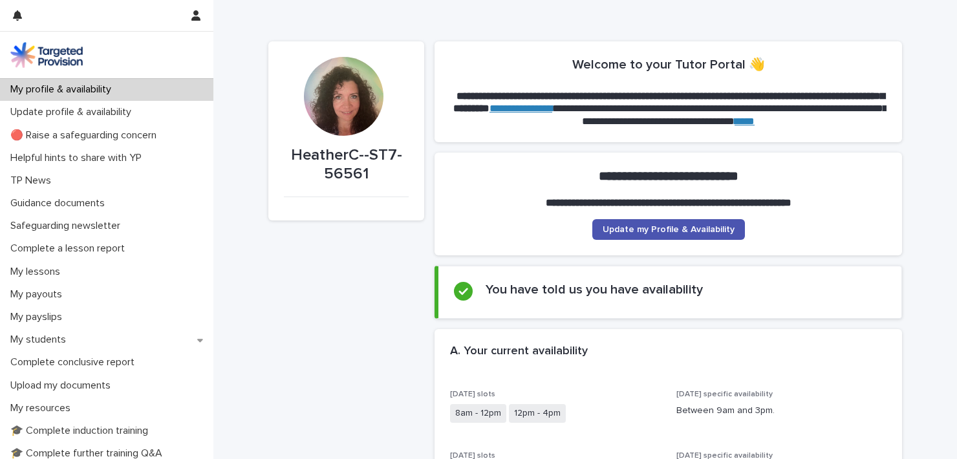  I want to click on p: My profile & availability, so click(63, 89).